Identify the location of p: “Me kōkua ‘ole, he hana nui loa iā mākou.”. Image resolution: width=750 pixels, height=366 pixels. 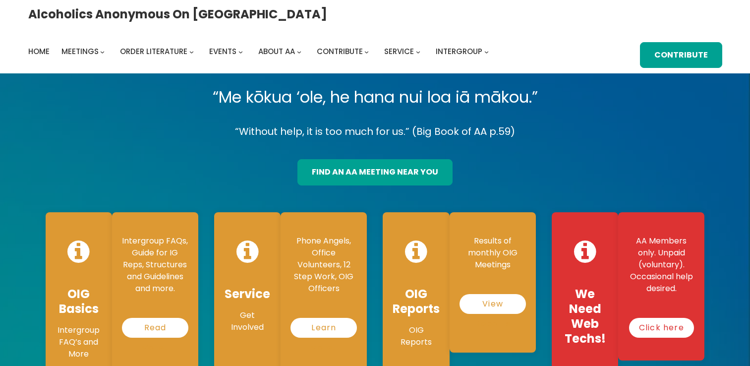
(375, 97).